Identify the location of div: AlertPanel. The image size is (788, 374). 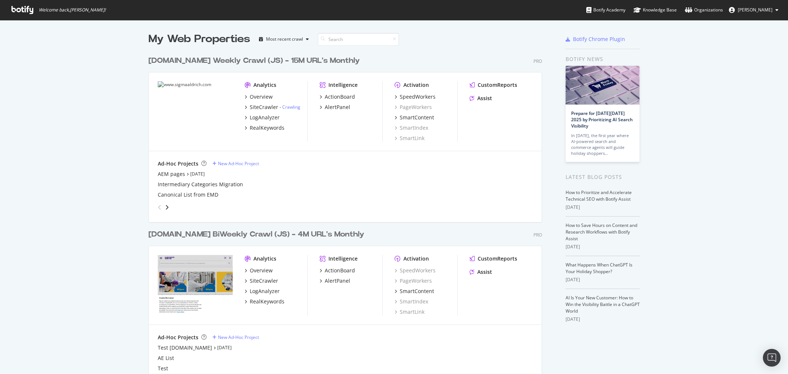
(337, 281).